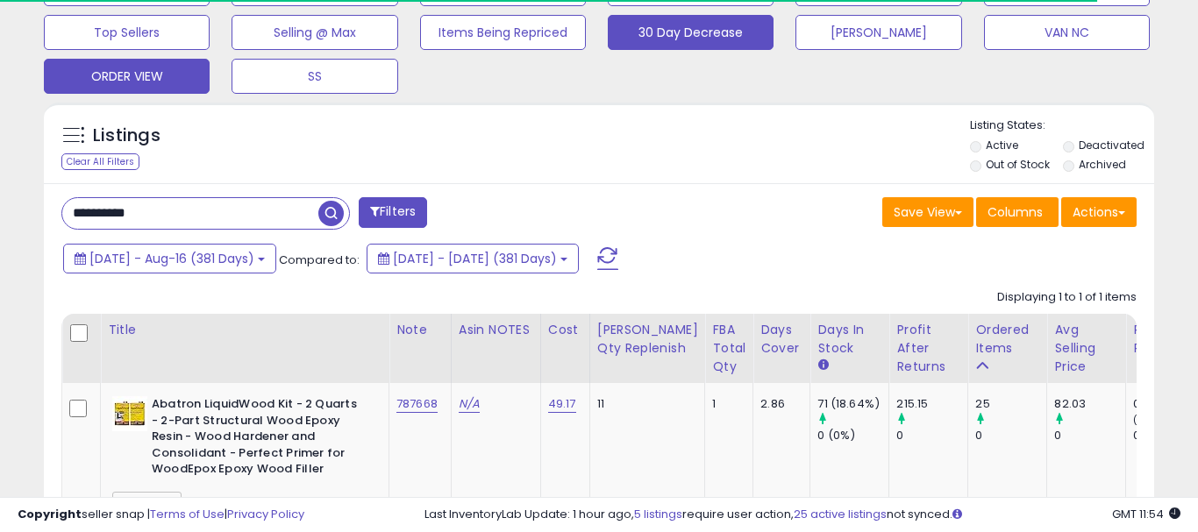 The width and height of the screenshot is (1198, 532). Describe the element at coordinates (658, 514) in the screenshot. I see `a: 5 listings` at that location.